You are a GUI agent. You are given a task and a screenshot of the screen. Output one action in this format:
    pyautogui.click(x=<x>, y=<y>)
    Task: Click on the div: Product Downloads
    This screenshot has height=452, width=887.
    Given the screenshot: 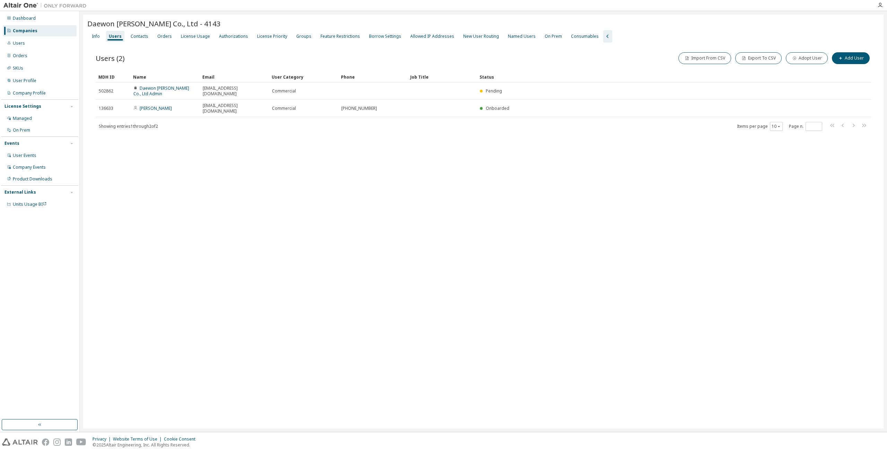 What is the action you would take?
    pyautogui.click(x=33, y=179)
    